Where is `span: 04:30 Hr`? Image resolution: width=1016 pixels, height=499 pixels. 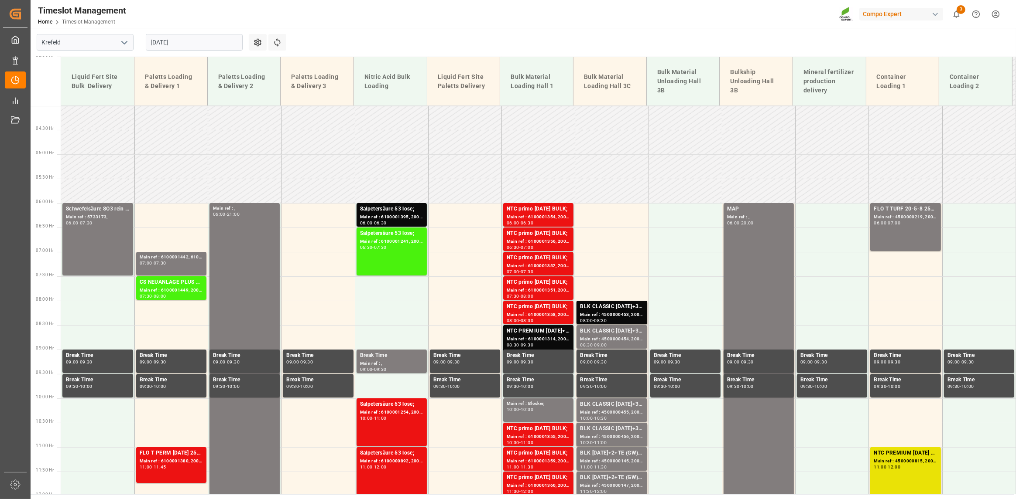
span: 04:30 Hr is located at coordinates (44, 128).